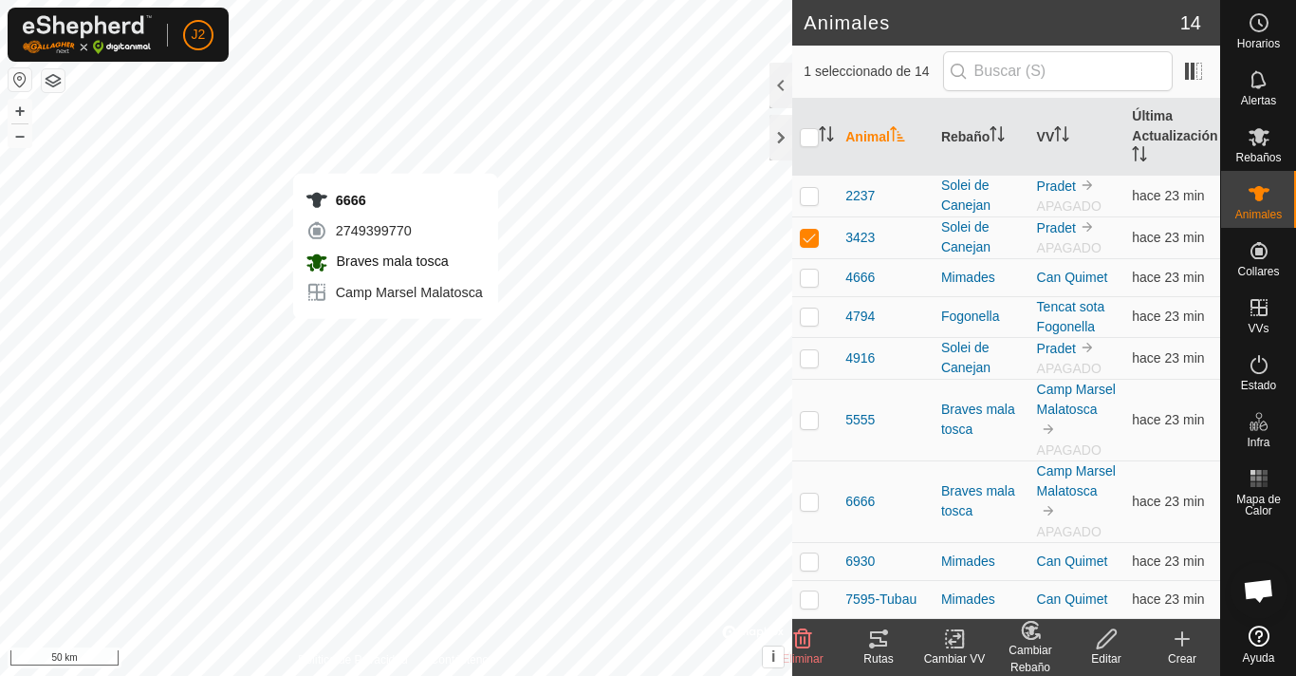 The height and width of the screenshot is (676, 1296). I want to click on h2: Animales, so click(992, 23).